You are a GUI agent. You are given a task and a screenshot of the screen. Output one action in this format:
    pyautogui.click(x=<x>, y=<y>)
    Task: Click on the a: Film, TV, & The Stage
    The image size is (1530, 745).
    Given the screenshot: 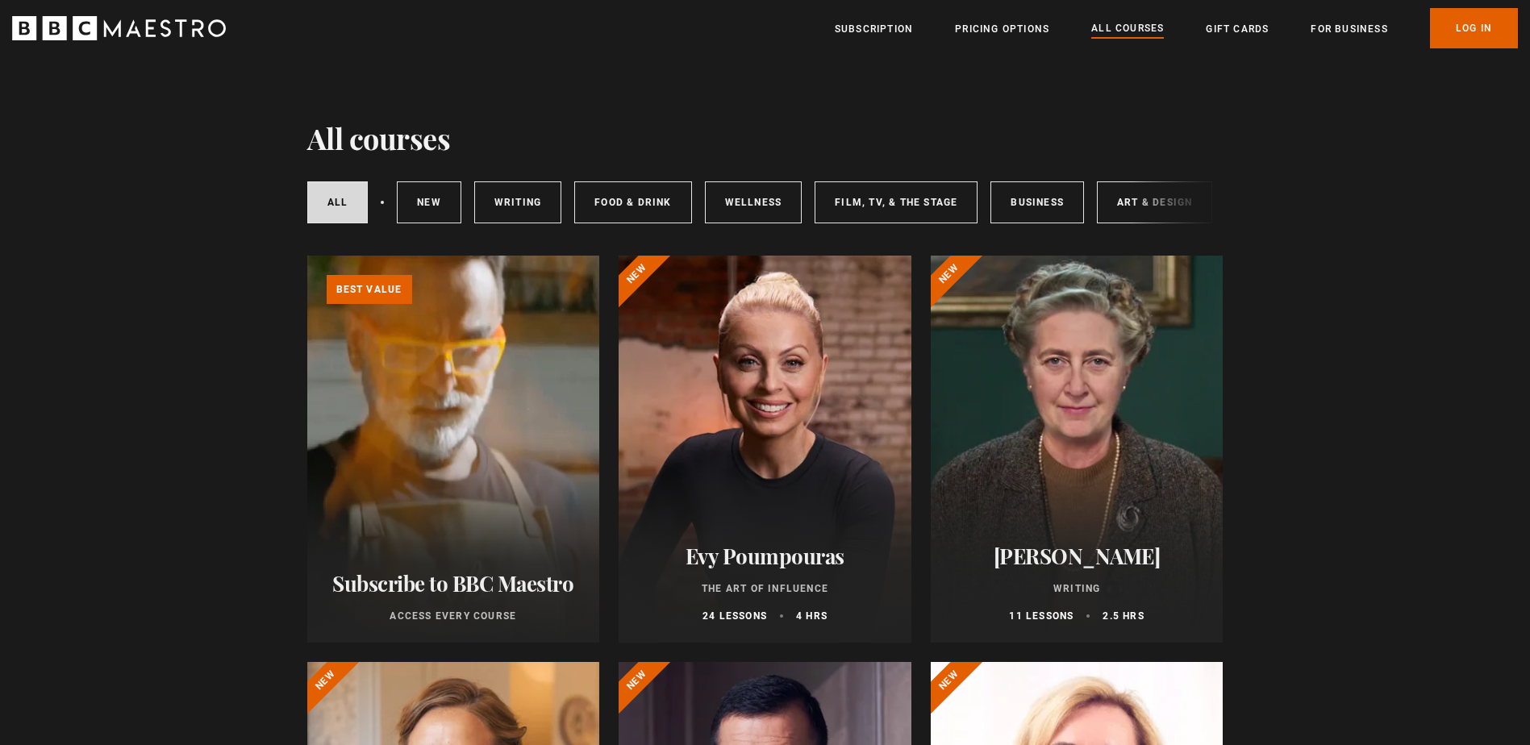 What is the action you would take?
    pyautogui.click(x=896, y=202)
    